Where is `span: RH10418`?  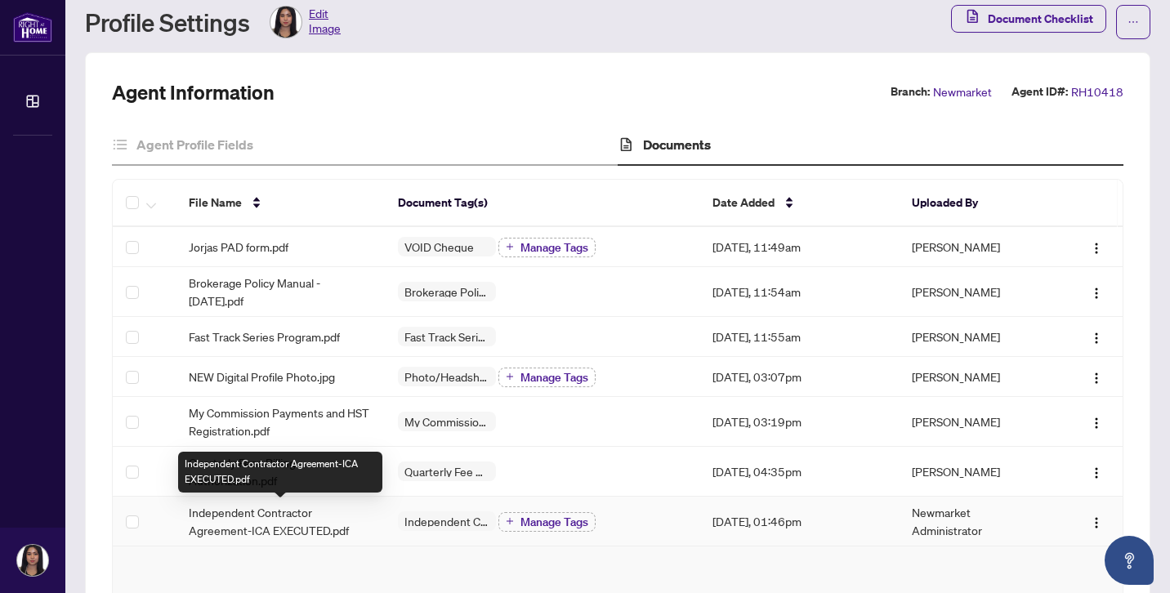 span: RH10418 is located at coordinates (1098, 92).